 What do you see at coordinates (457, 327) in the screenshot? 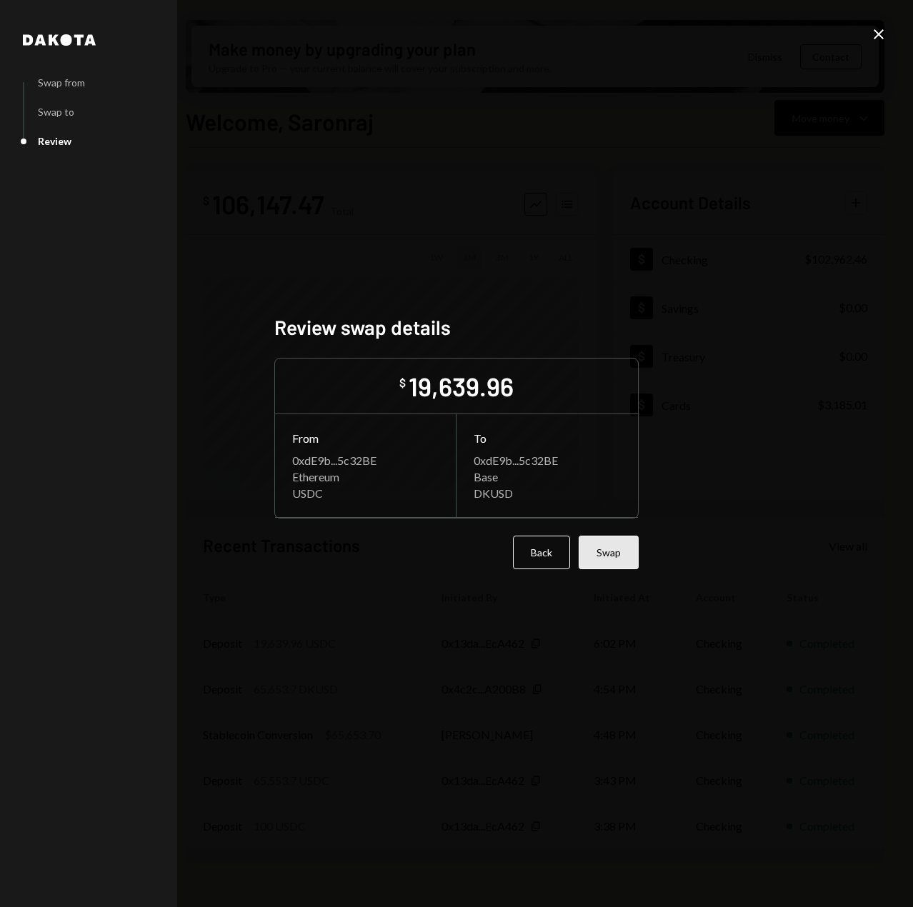
I see `h2: Review swap details` at bounding box center [457, 327].